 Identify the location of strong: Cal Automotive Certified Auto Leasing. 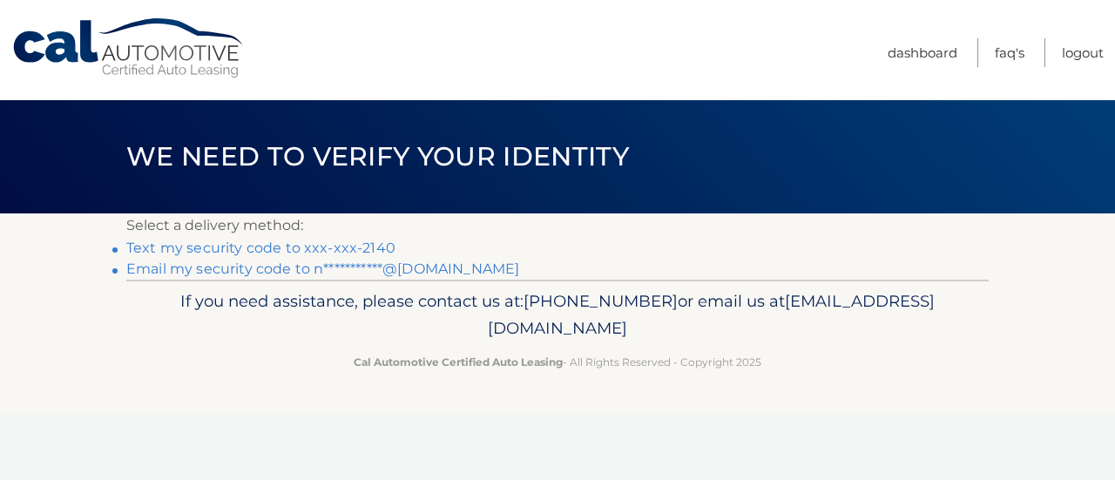
(458, 362).